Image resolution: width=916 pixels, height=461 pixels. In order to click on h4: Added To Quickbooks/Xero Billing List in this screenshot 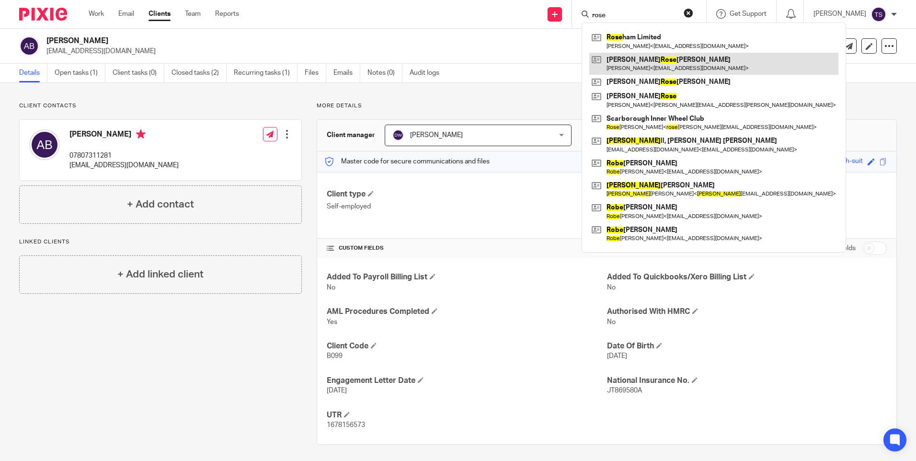, I will do `click(747, 277)`.